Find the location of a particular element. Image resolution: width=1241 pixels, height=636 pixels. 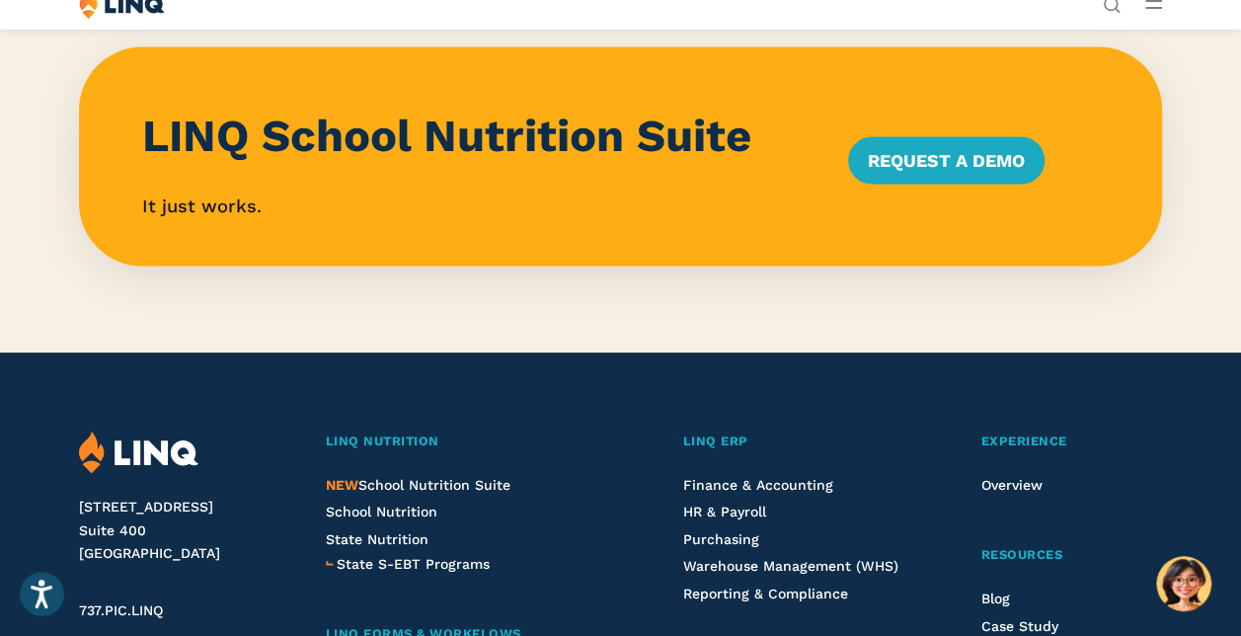

a: LINQ ERP is located at coordinates (791, 441).